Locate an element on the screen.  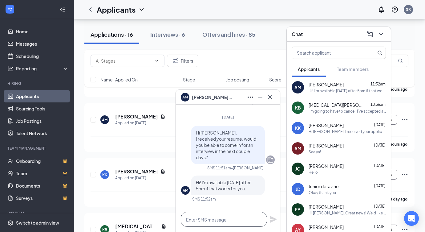
div: Okay thank you is located at coordinates (322, 192).